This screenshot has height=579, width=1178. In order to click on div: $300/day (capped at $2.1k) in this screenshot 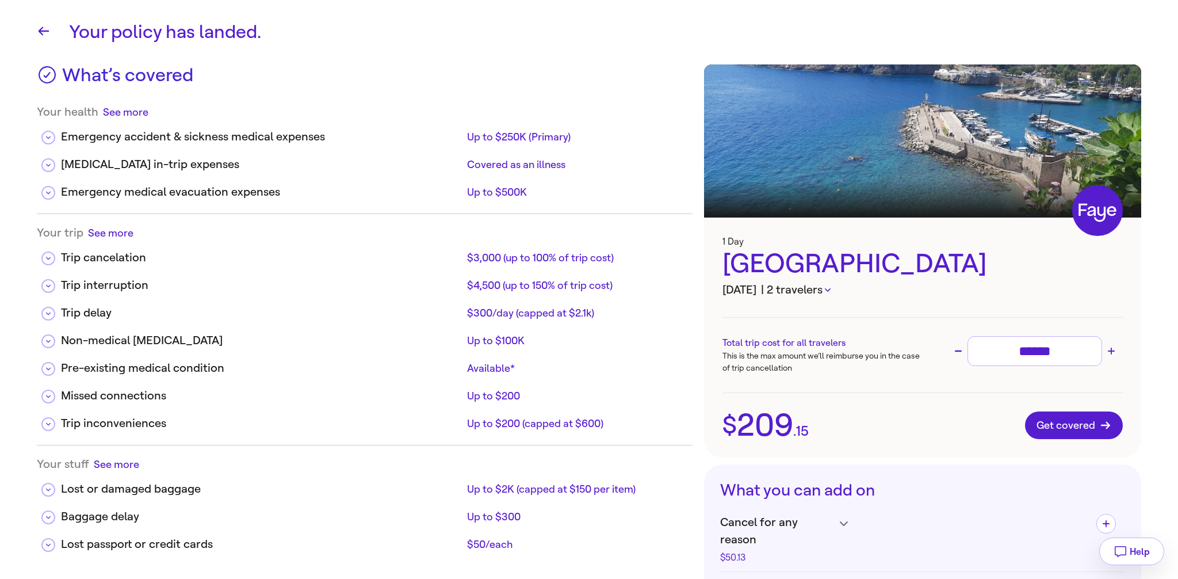, I will do `click(575, 313)`.